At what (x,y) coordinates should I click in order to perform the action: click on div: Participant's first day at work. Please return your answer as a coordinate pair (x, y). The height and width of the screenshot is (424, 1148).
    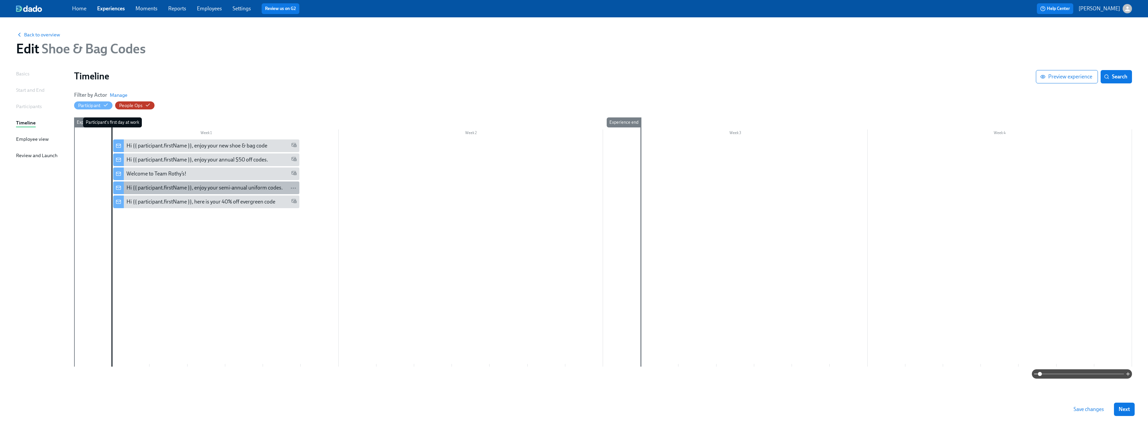
    Looking at the image, I should click on (112, 123).